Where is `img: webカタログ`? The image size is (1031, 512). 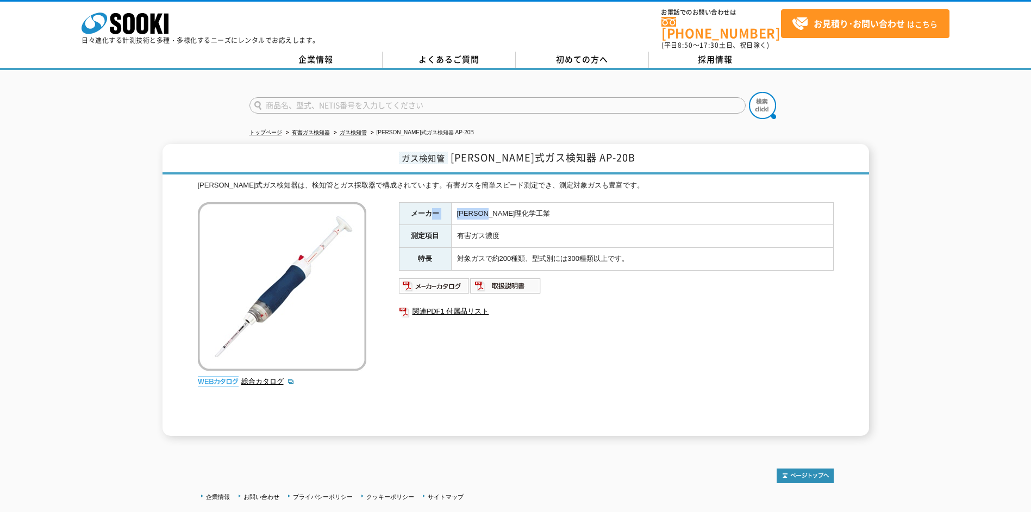
img: webカタログ is located at coordinates (218, 382).